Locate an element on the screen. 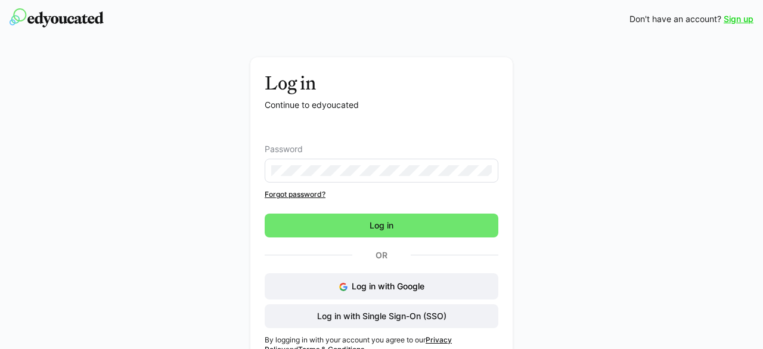 The image size is (763, 349). img: edyoucated is located at coordinates (57, 18).